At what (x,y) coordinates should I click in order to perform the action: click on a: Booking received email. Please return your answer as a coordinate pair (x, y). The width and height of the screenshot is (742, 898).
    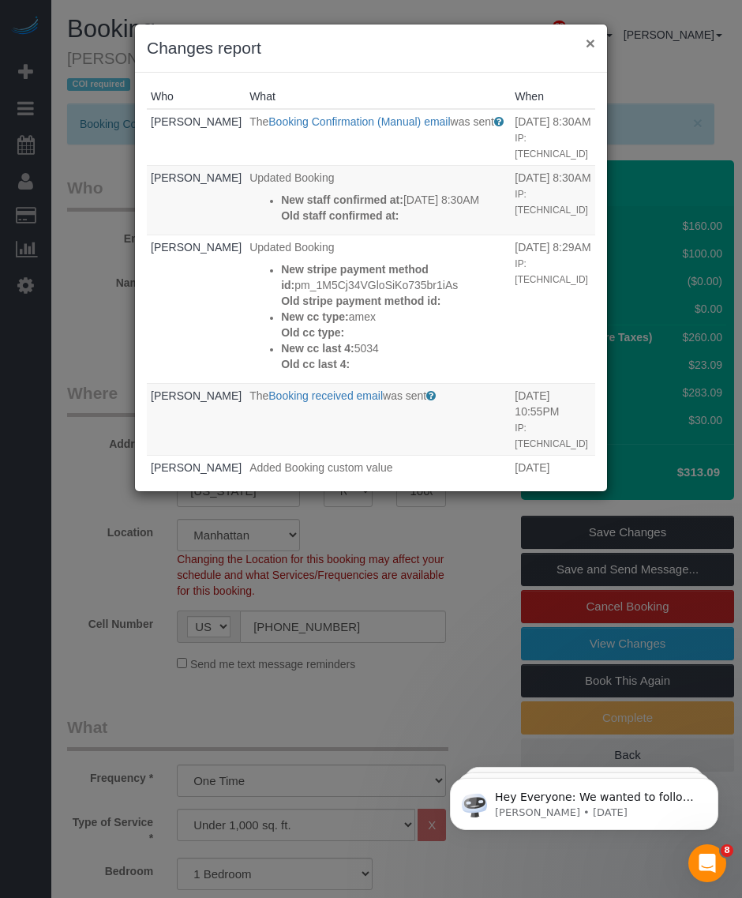
    Looking at the image, I should click on (325, 396).